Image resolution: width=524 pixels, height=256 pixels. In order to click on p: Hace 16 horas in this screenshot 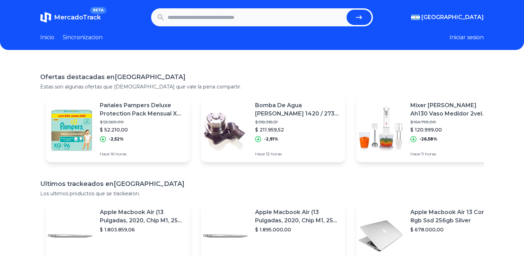, I will do `click(142, 154)`.